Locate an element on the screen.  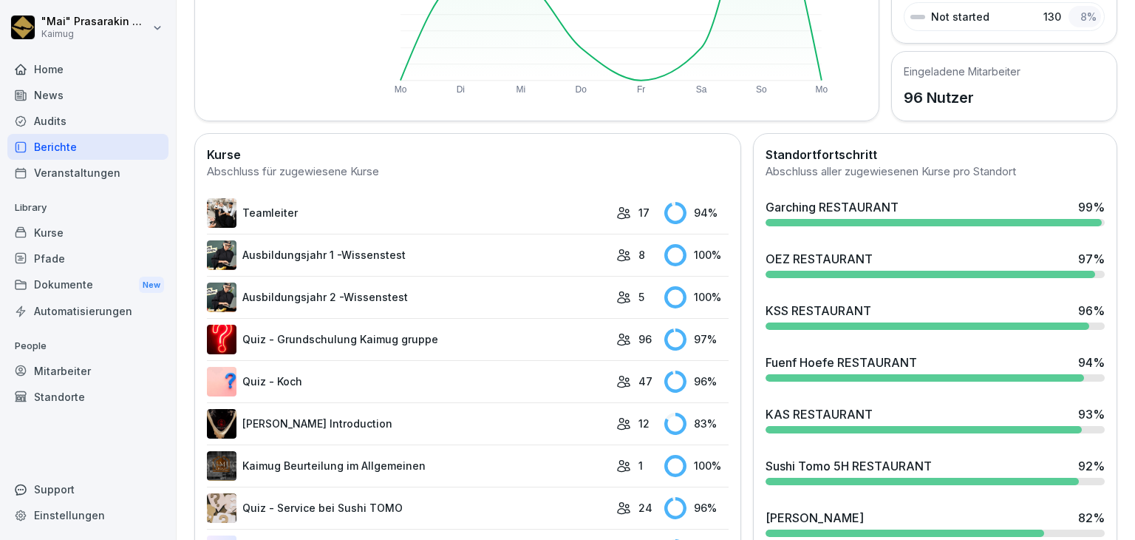
p: 12 is located at coordinates (644, 423).